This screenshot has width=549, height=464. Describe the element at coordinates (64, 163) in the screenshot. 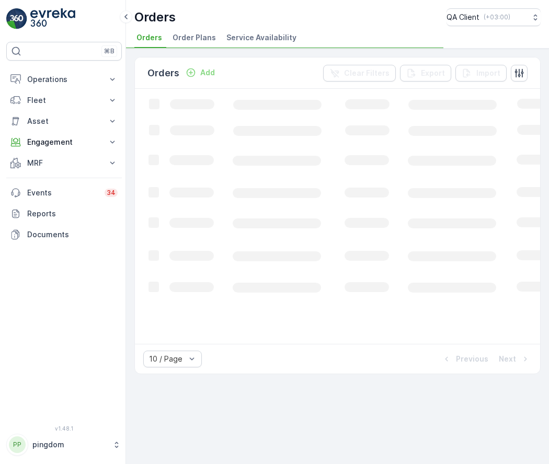

I see `p: MRF` at that location.